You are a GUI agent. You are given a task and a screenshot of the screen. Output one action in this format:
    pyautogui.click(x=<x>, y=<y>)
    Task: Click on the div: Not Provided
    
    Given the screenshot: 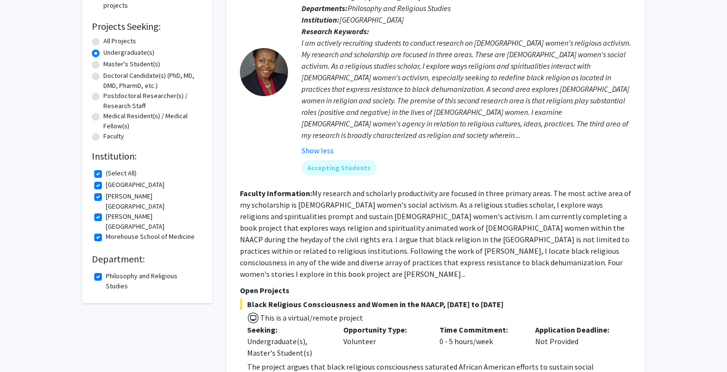 What is the action you would take?
    pyautogui.click(x=576, y=342)
    